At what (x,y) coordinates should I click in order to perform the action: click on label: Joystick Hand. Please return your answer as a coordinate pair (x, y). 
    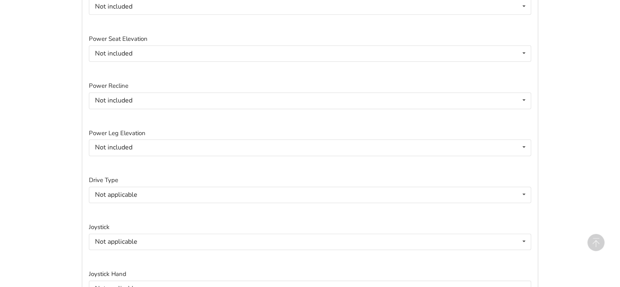
    Looking at the image, I should click on (310, 274).